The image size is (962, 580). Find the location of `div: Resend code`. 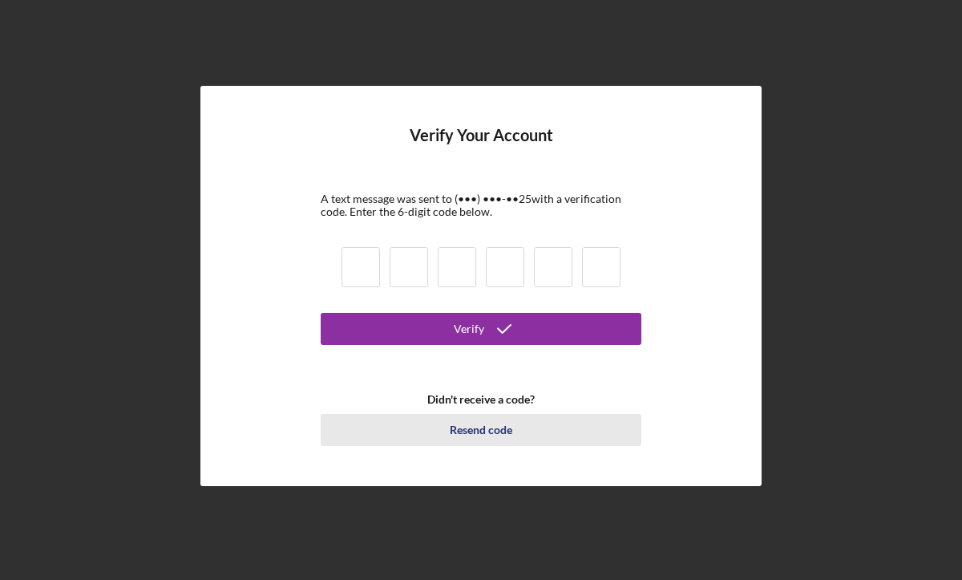

div: Resend code is located at coordinates (481, 430).